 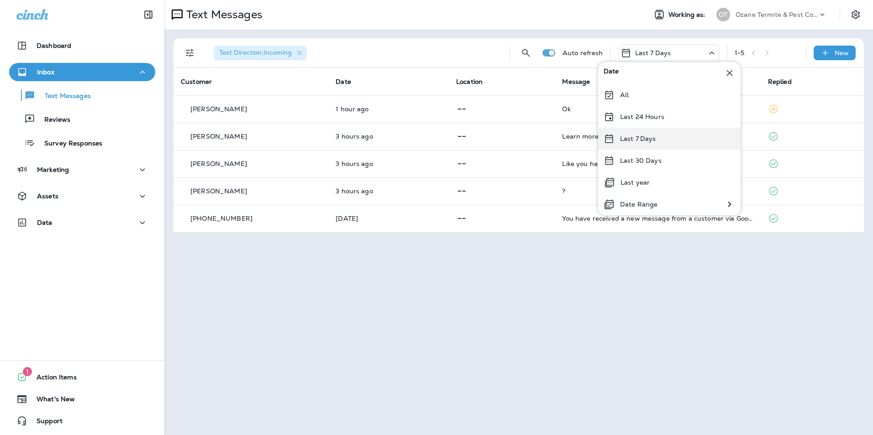 What do you see at coordinates (723, 15) in the screenshot?
I see `div: OT` at bounding box center [723, 15].